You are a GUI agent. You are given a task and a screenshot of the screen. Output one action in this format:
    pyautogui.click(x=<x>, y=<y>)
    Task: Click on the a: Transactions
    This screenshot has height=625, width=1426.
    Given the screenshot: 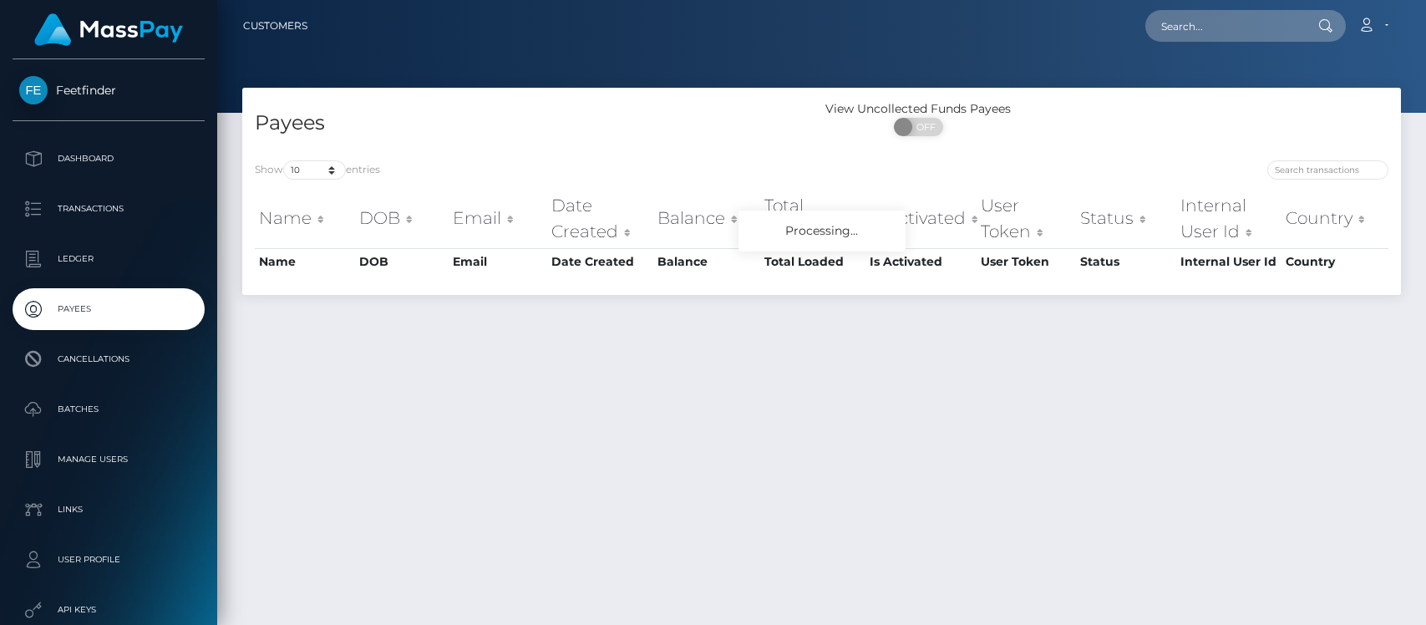 What is the action you would take?
    pyautogui.click(x=109, y=209)
    